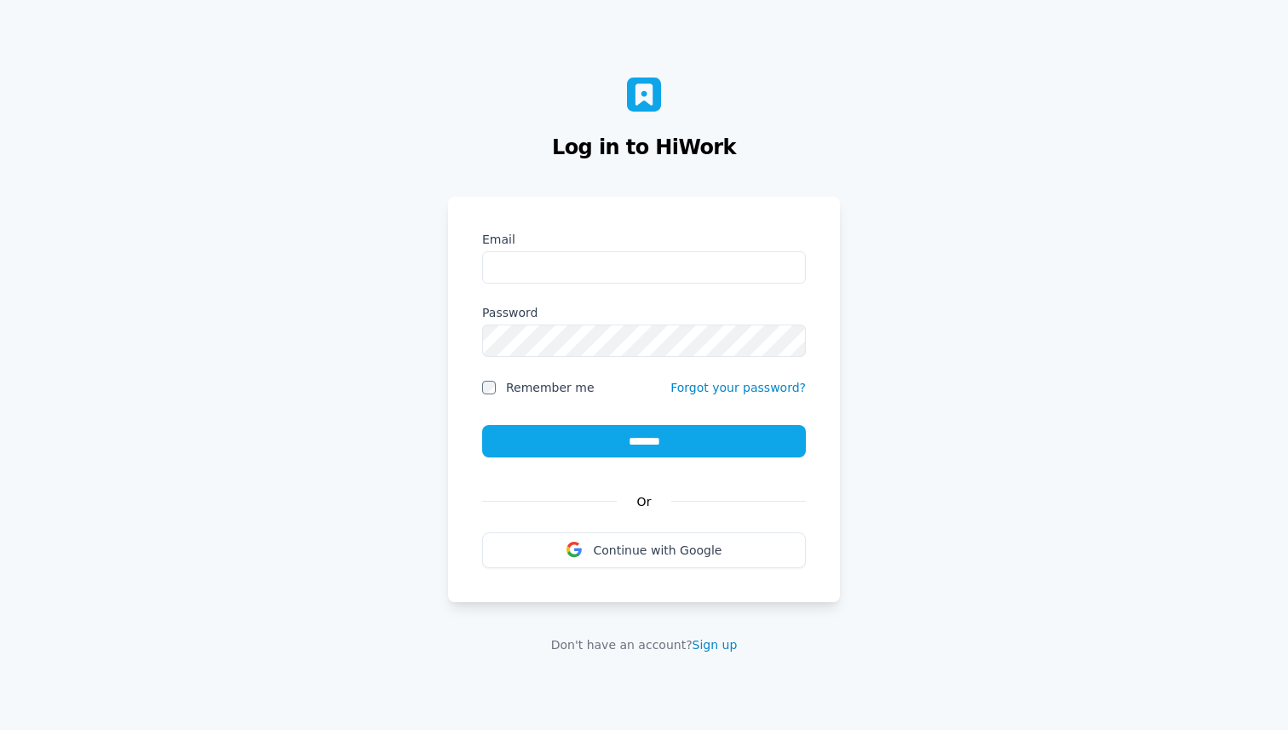 Image resolution: width=1288 pixels, height=730 pixels. I want to click on h2: Log in to HiWork, so click(644, 147).